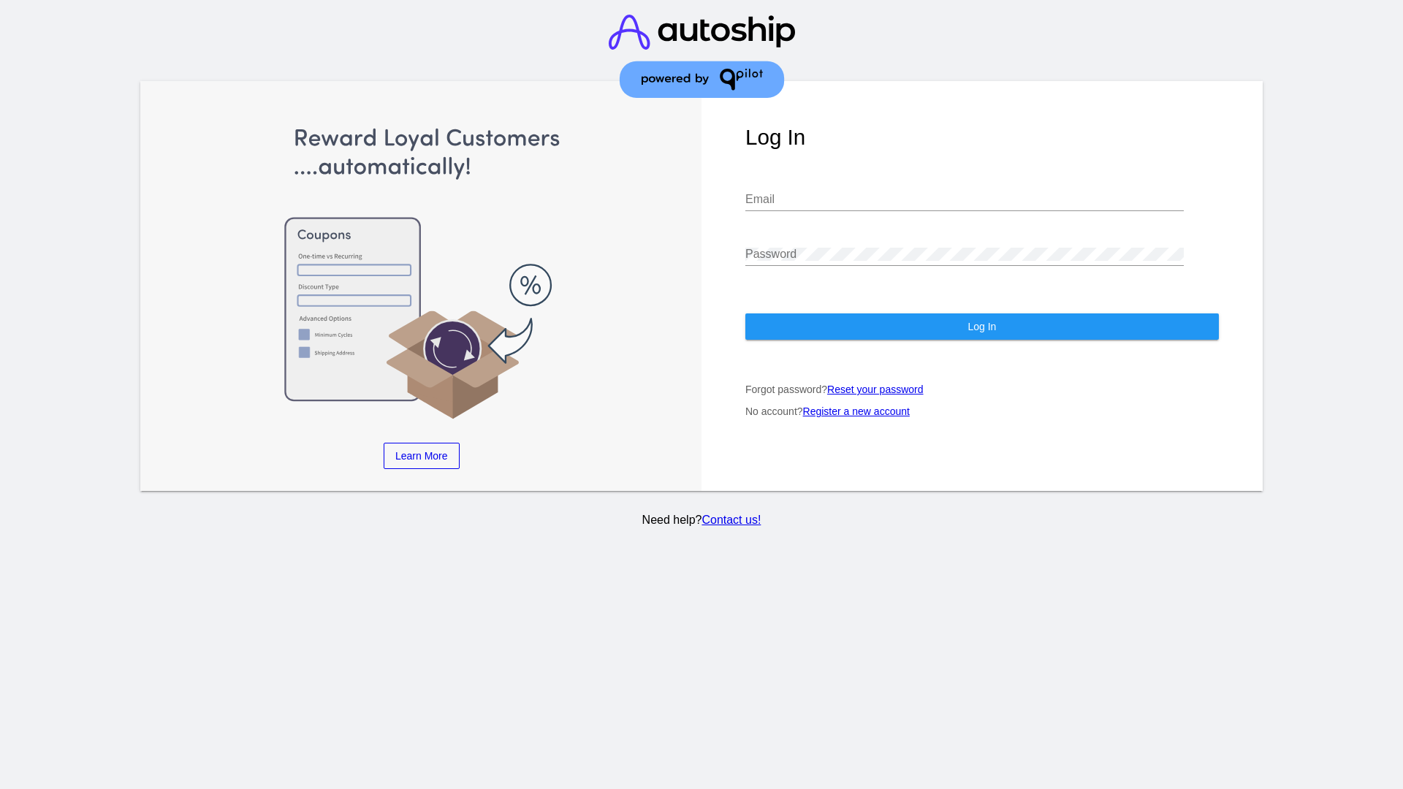 Image resolution: width=1403 pixels, height=789 pixels. Describe the element at coordinates (876, 390) in the screenshot. I see `a: Reset your password` at that location.